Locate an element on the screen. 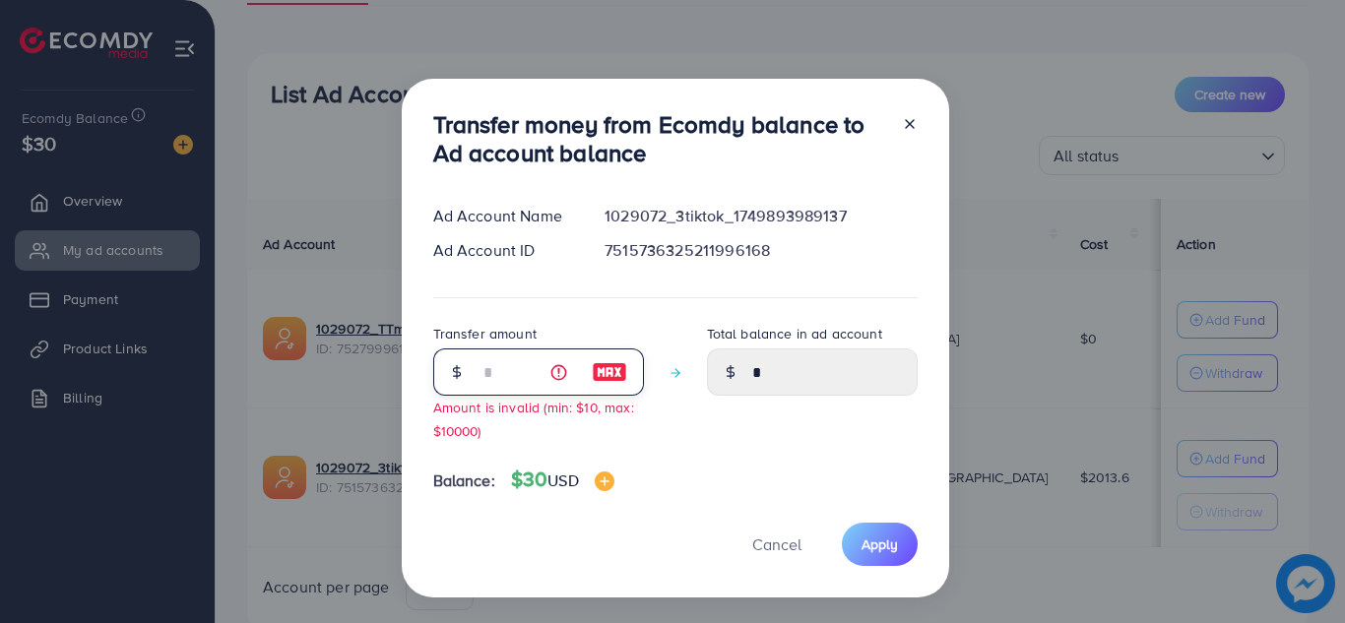 This screenshot has height=623, width=1345. span: USD is located at coordinates (562, 480).